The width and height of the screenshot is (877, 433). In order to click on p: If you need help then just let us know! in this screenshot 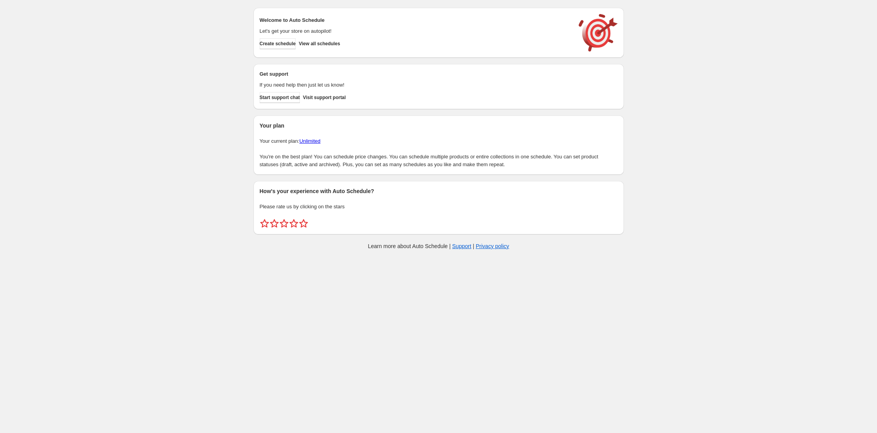, I will do `click(415, 85)`.